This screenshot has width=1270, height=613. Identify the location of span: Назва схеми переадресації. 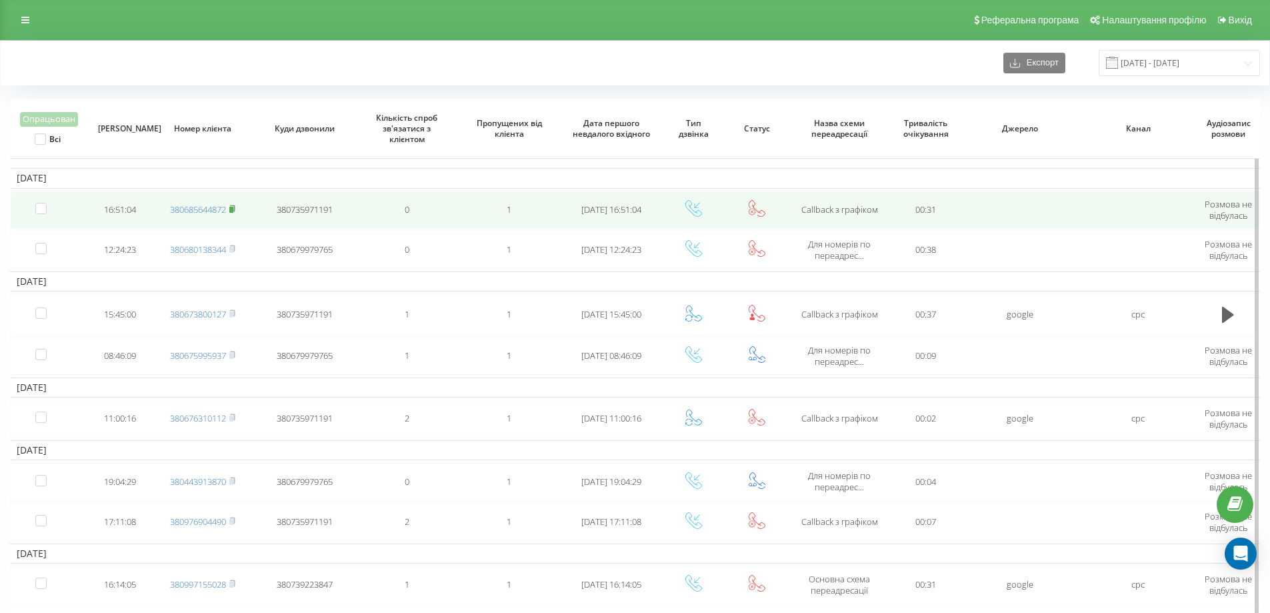
(839, 128).